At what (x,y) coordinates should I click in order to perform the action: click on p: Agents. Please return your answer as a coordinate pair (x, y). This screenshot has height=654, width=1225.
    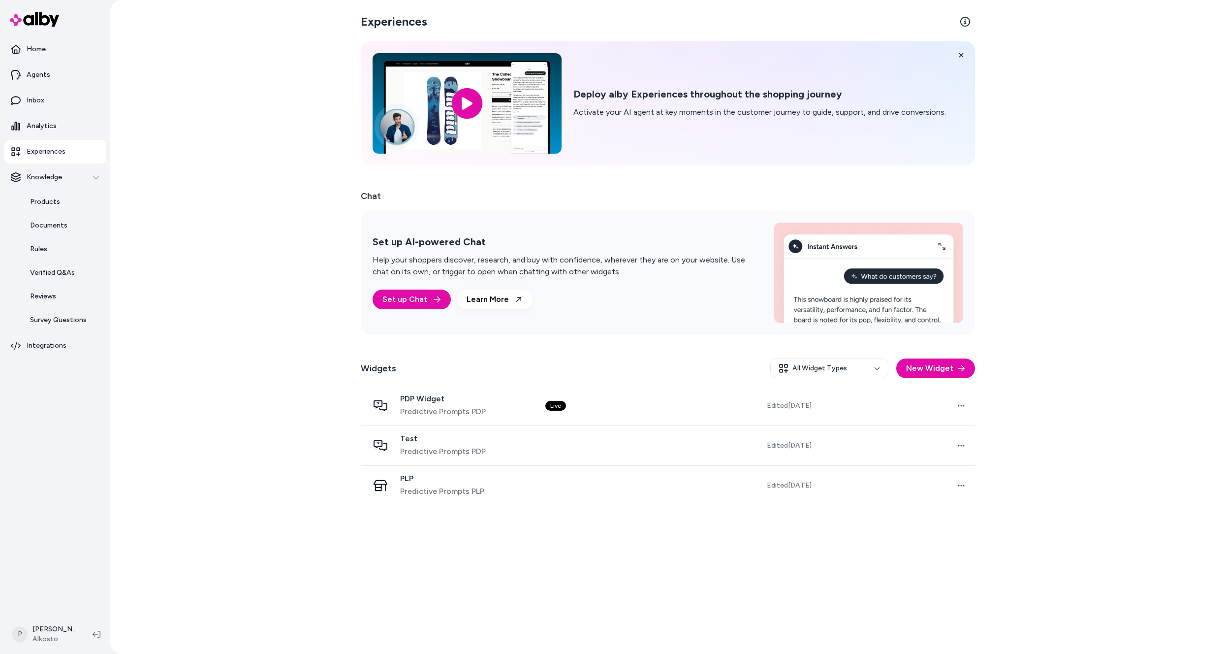
    Looking at the image, I should click on (38, 75).